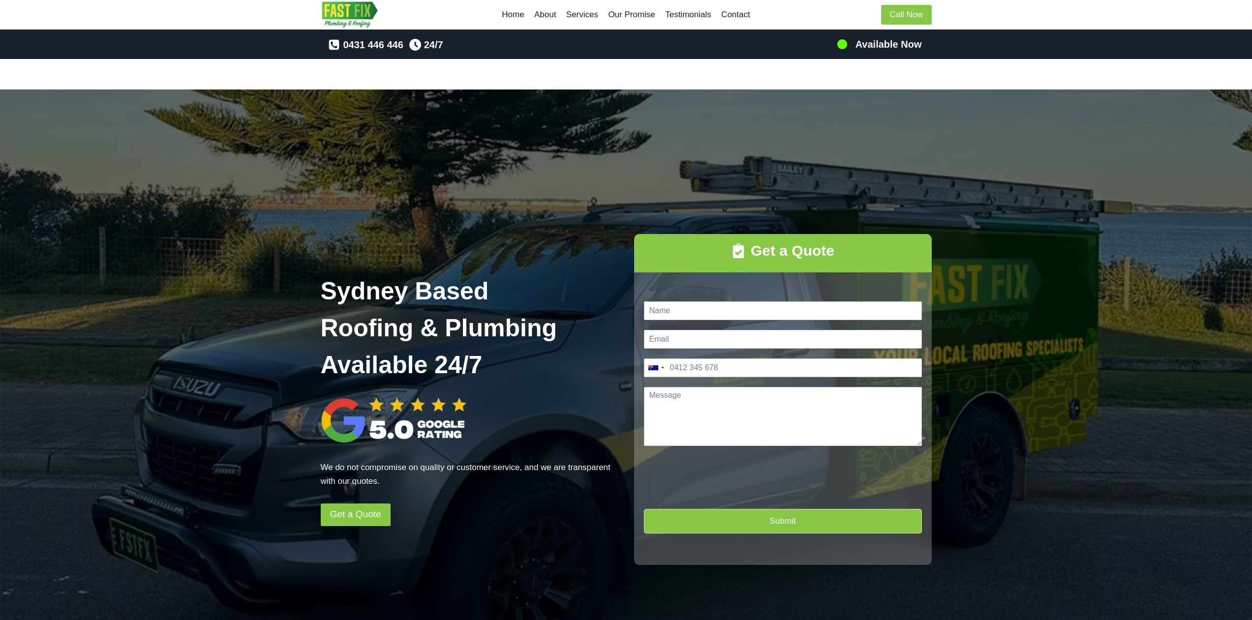 The image size is (1252, 620). I want to click on img: 100-percents.png, so click(842, 44).